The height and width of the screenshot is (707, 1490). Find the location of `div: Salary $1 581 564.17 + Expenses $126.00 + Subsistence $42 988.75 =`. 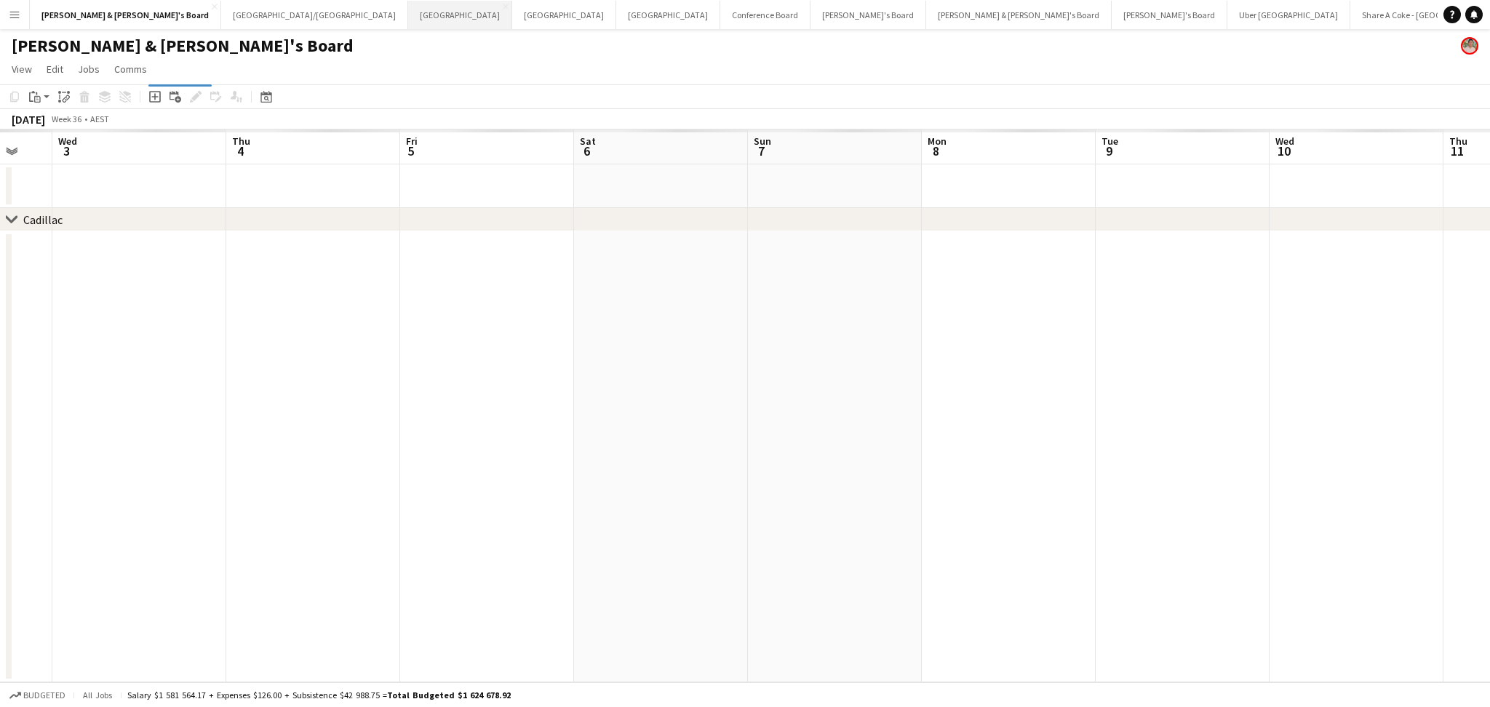

div: Salary $1 581 564.17 + Expenses $126.00 + Subsistence $42 988.75 = is located at coordinates (319, 695).